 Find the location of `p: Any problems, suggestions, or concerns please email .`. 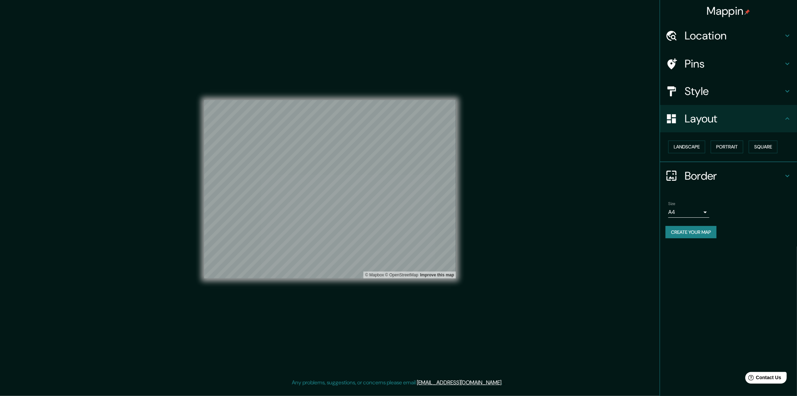

p: Any problems, suggestions, or concerns please email . is located at coordinates (397, 382).